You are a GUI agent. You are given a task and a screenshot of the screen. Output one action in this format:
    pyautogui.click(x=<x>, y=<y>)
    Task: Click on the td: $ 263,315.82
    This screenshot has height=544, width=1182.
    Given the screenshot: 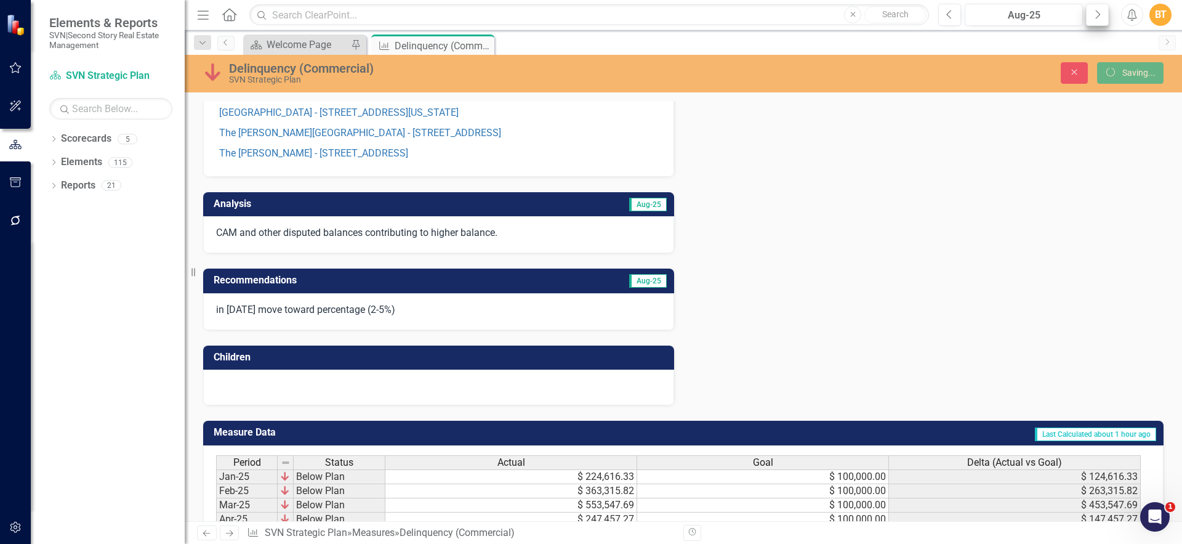 What is the action you would take?
    pyautogui.click(x=1015, y=491)
    